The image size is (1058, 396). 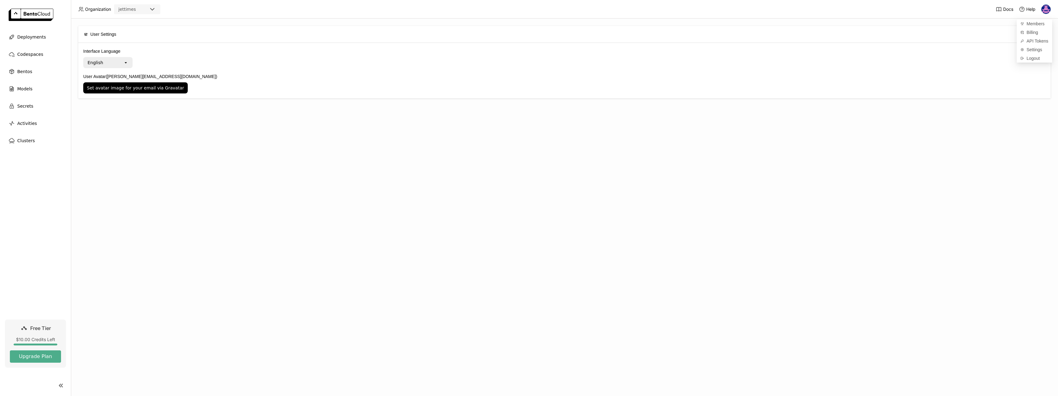 What do you see at coordinates (137, 10) in the screenshot?
I see `input: Selected jettimes.` at bounding box center [137, 10].